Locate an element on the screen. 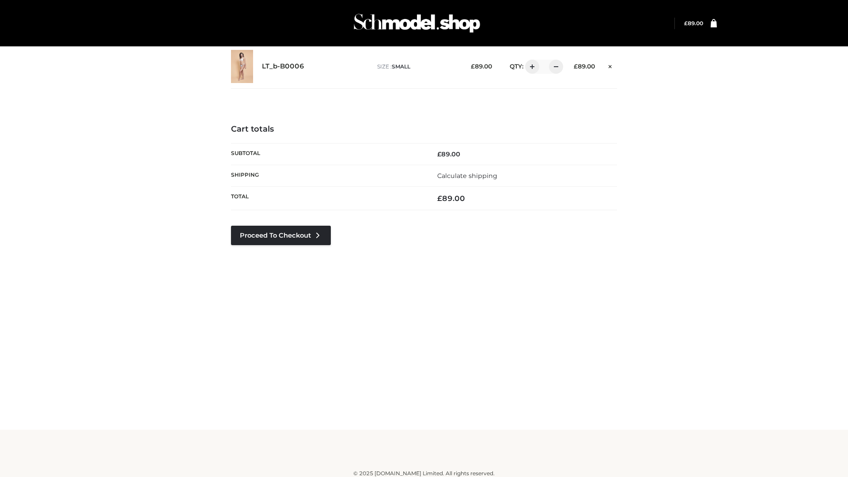 The width and height of the screenshot is (848, 477). div: QTY: is located at coordinates (530, 67).